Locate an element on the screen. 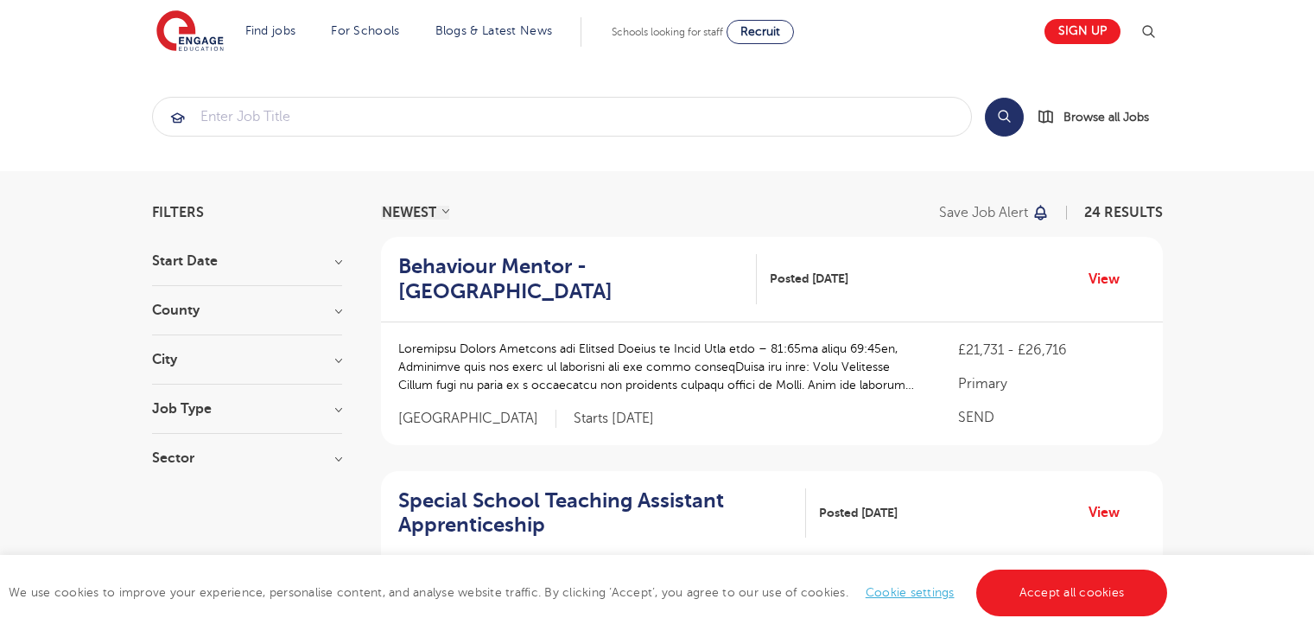 This screenshot has height=631, width=1314. span: Recruit is located at coordinates (760, 31).